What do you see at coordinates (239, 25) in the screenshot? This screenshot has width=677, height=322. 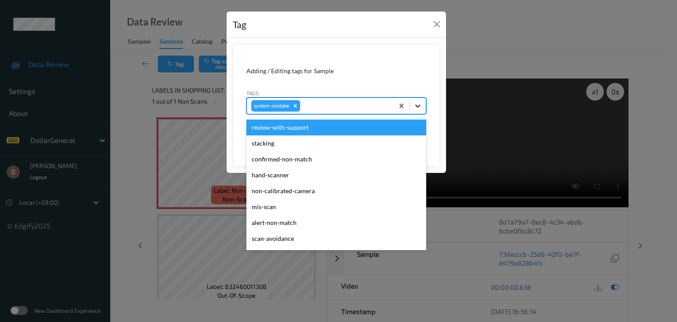 I see `div: Tag` at bounding box center [239, 25].